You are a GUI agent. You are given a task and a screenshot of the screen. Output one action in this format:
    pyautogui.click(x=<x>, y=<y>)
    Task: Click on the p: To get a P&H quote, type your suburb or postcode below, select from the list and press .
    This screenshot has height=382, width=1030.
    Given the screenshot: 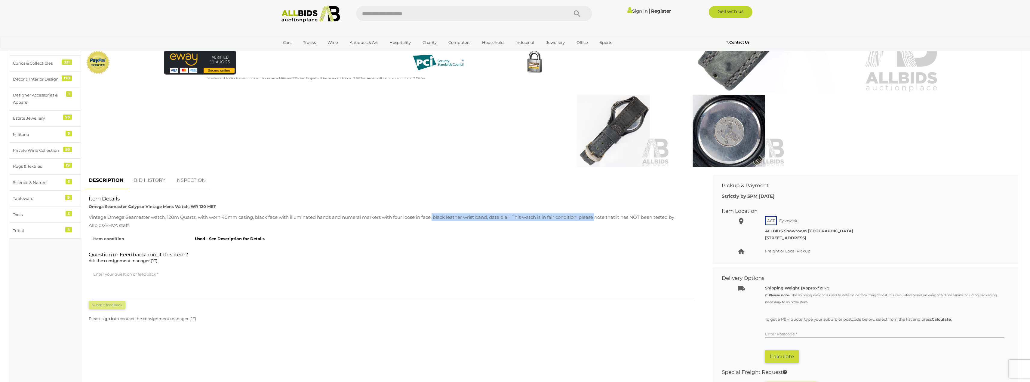 What is the action you would take?
    pyautogui.click(x=885, y=319)
    